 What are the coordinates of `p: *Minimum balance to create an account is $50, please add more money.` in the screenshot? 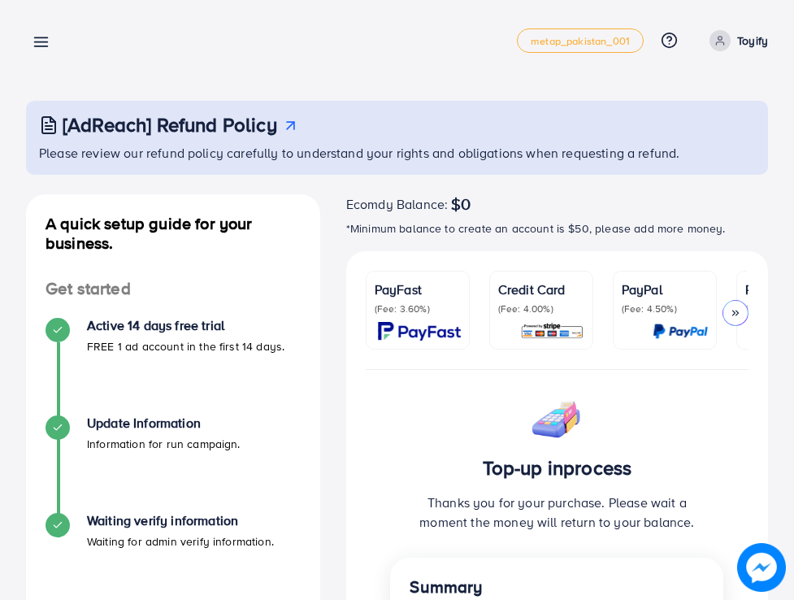 It's located at (557, 228).